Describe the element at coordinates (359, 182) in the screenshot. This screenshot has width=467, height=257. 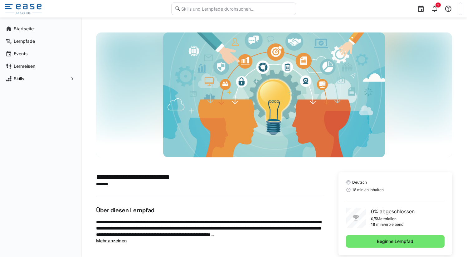
I see `span: Deutsch` at that location.